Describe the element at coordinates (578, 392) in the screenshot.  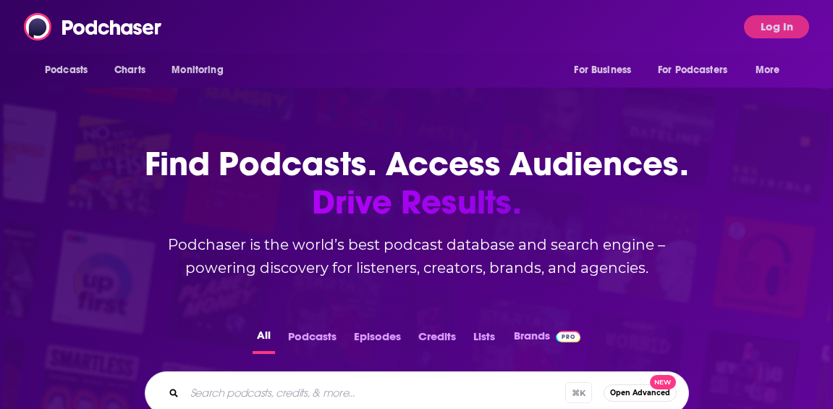
I see `span: ⌘ K` at that location.